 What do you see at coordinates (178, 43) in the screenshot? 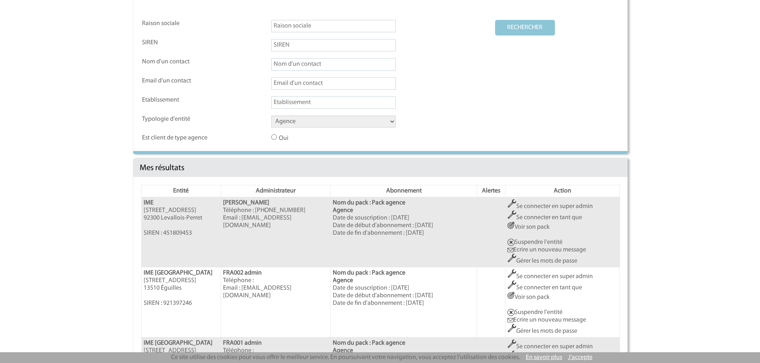
I see `label: SIREN` at bounding box center [178, 43].